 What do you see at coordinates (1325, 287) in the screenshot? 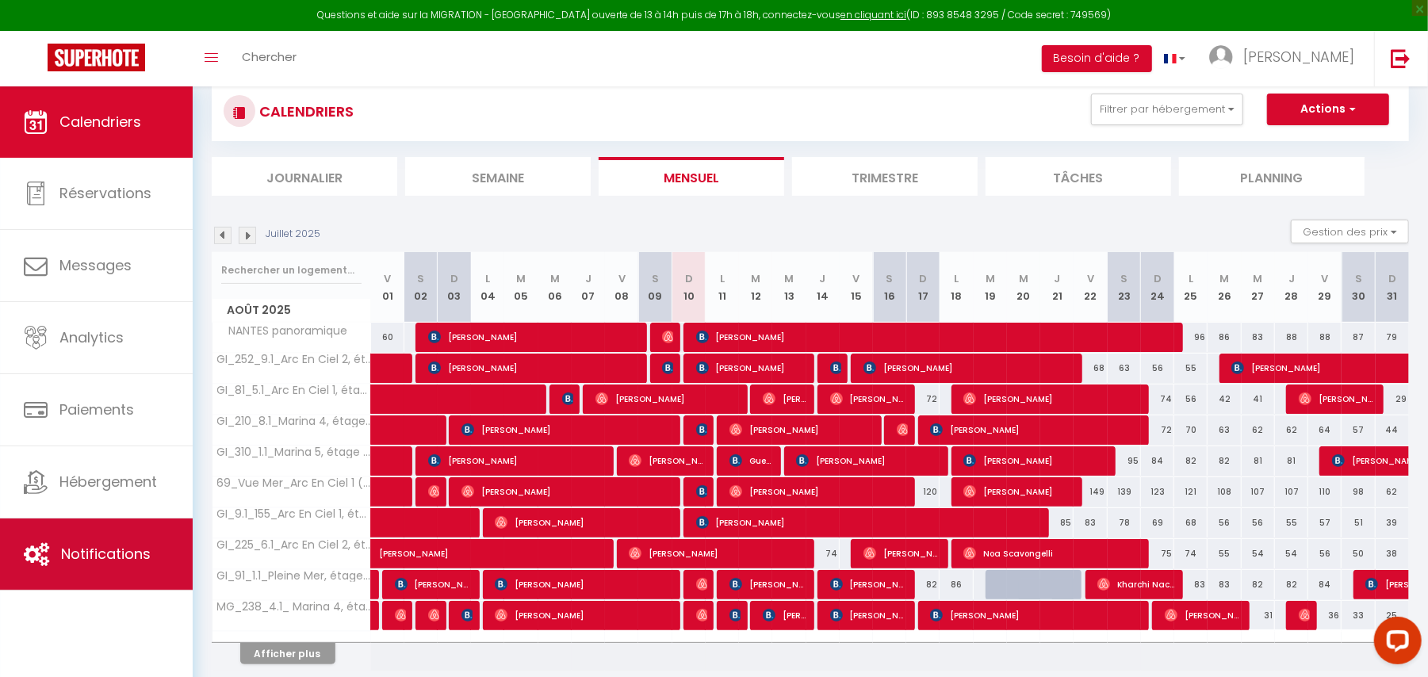
I see `th: 29` at bounding box center [1325, 287].